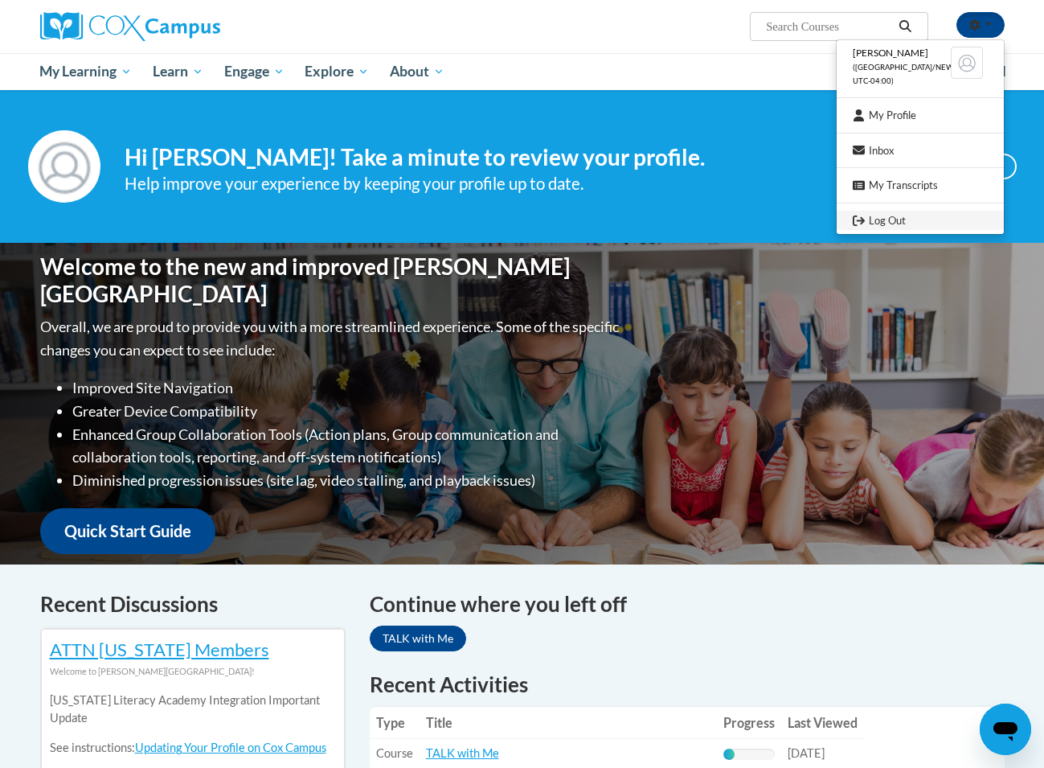 The width and height of the screenshot is (1044, 768). Describe the element at coordinates (920, 115) in the screenshot. I see `a: My Profile` at that location.